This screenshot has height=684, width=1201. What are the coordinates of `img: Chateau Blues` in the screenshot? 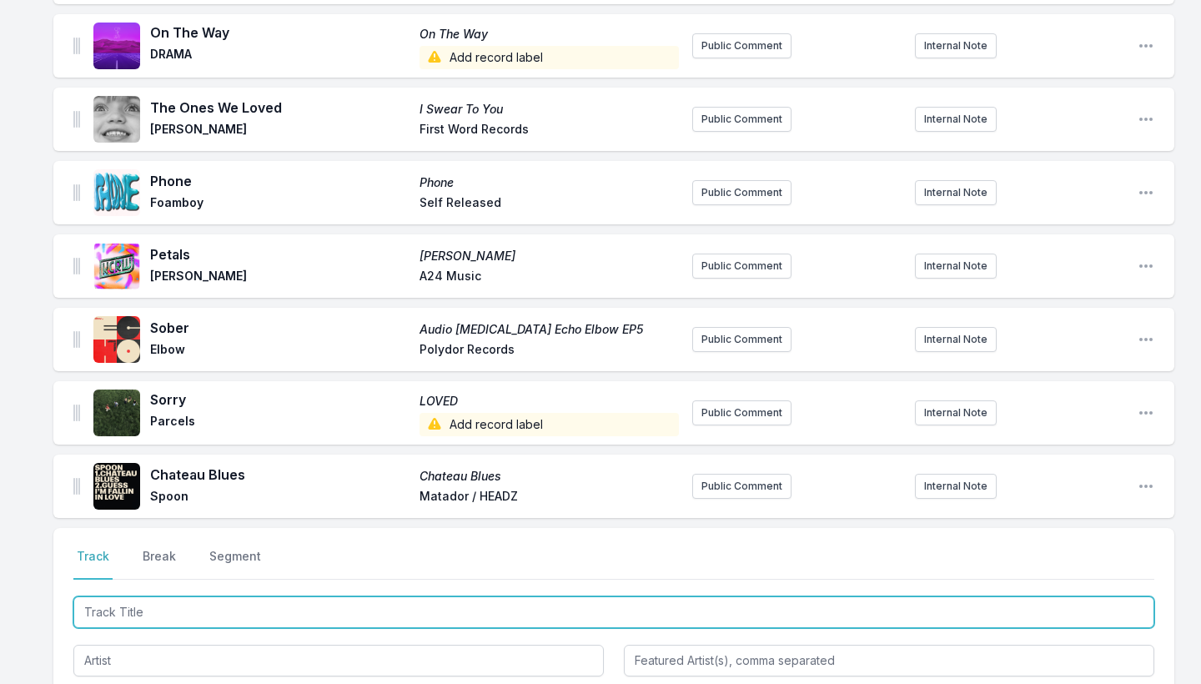 It's located at (117, 486).